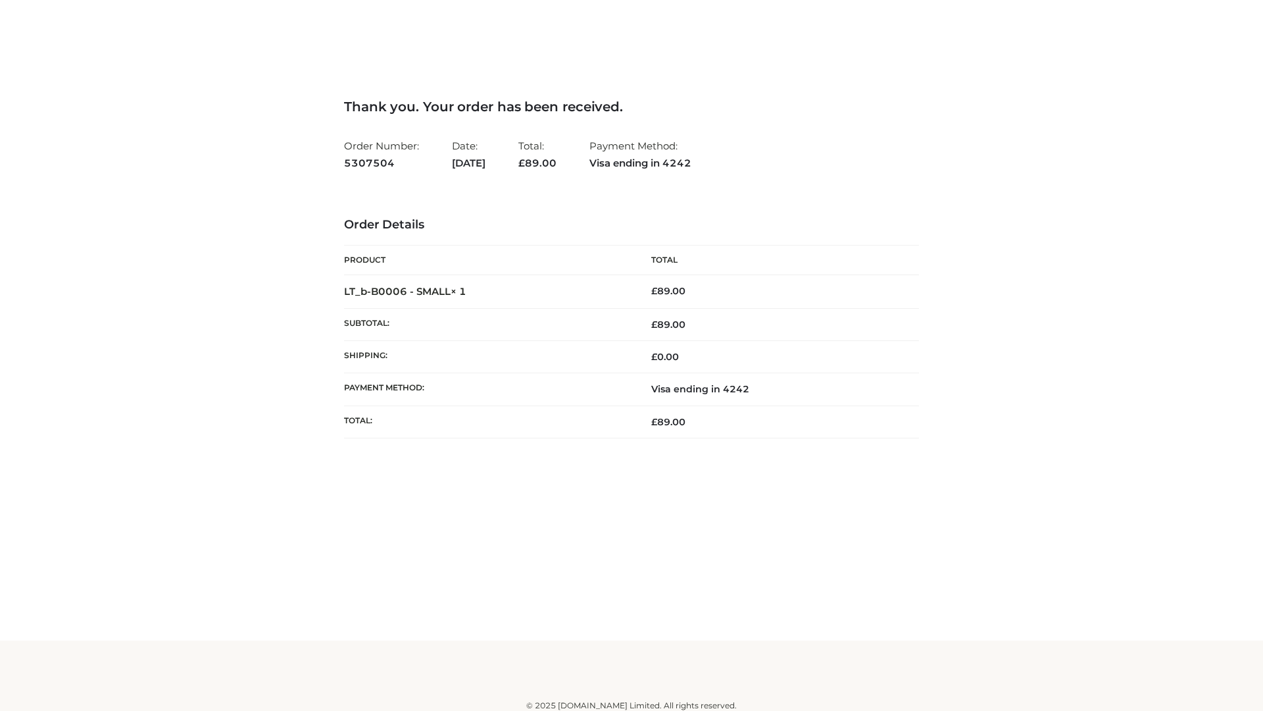 This screenshot has width=1263, height=711. I want to click on th: Total, so click(775, 260).